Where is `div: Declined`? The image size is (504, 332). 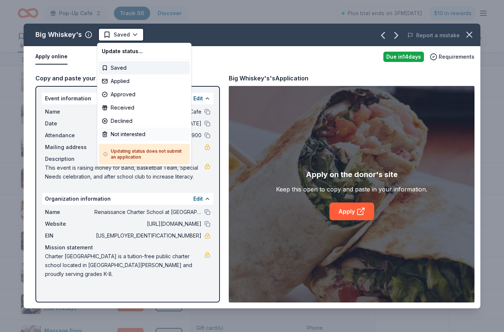 div: Declined is located at coordinates (144, 121).